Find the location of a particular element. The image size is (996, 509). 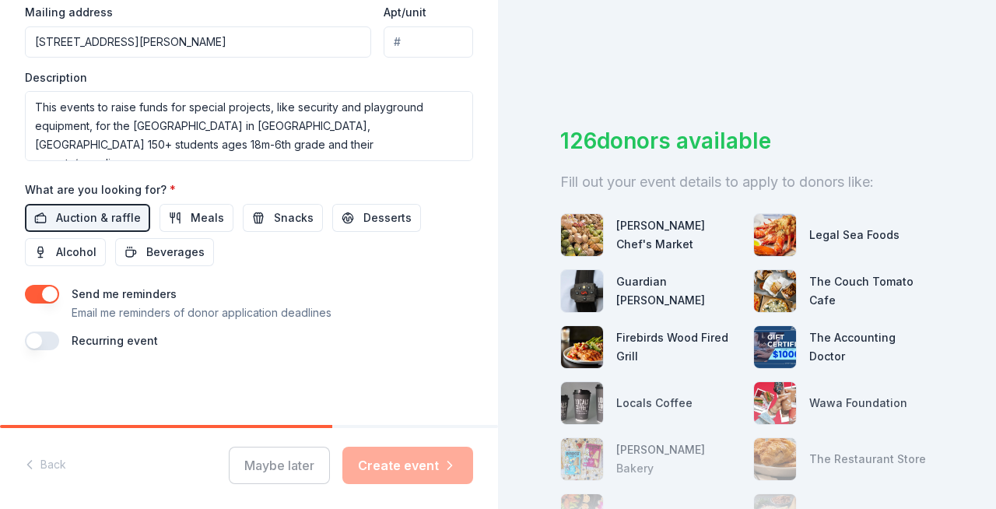

div: The Accounting Doctor is located at coordinates (871, 347).